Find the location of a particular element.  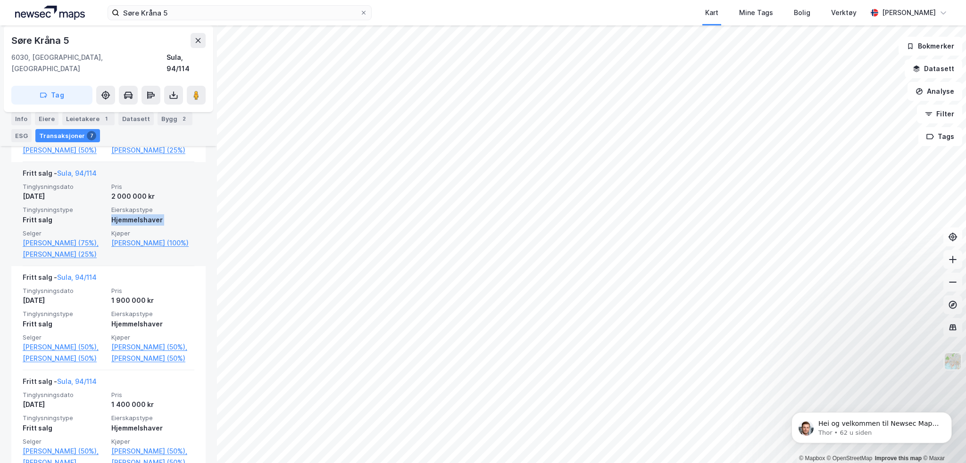

div: message notification from Thor, 62 u siden. Hei og velkommen til Newsec Maps, Jan 🥳 Om det er du ... is located at coordinates (94, 35).